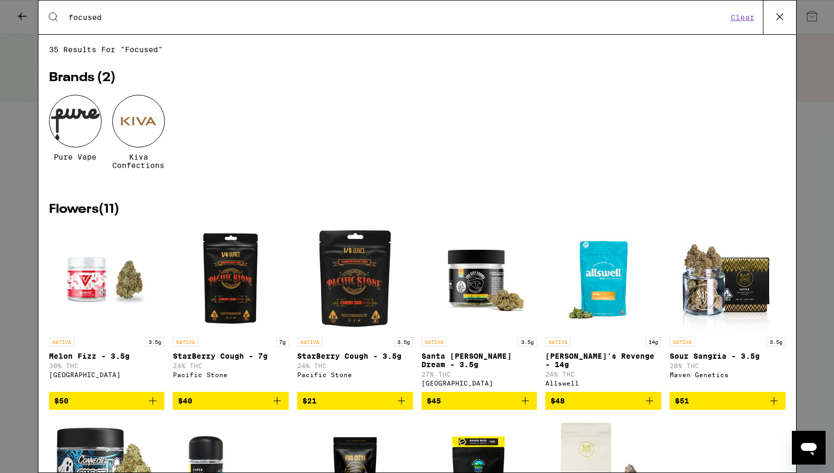 The image size is (834, 473). Describe the element at coordinates (654, 342) in the screenshot. I see `p: 14g` at that location.